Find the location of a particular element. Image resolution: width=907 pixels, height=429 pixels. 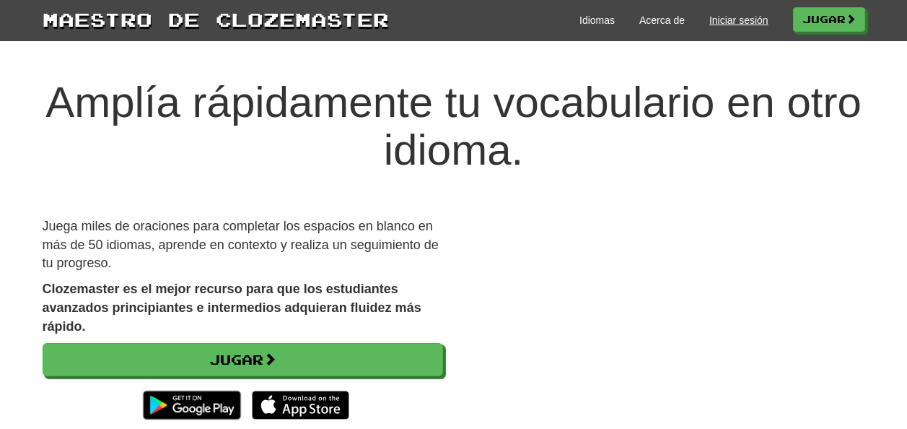

strong: Clozemaster es el mejor recurso para que los estudiantes avanzados principiantes e intermedios ad... is located at coordinates (232, 307).